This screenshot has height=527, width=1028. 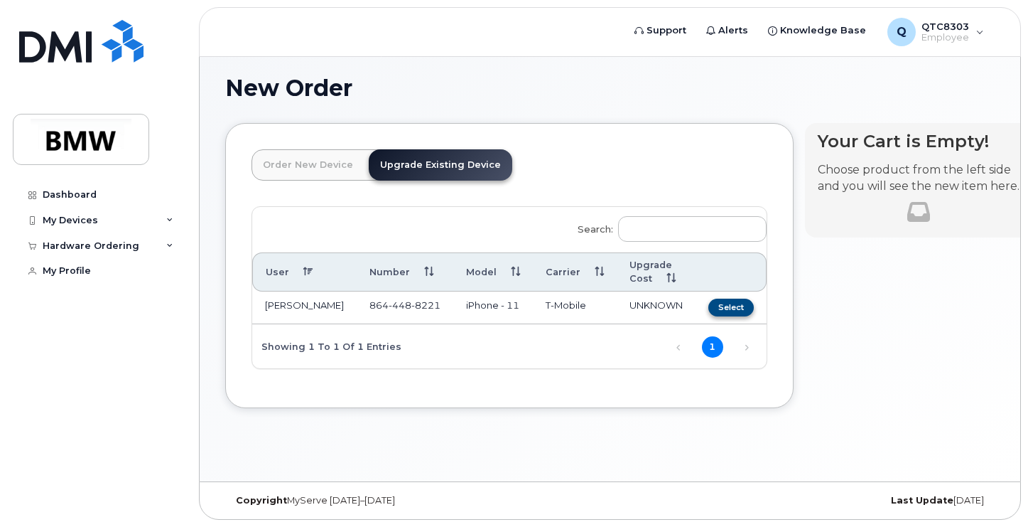 What do you see at coordinates (667, 227) in the screenshot?
I see `label: Search:` at bounding box center [667, 227].